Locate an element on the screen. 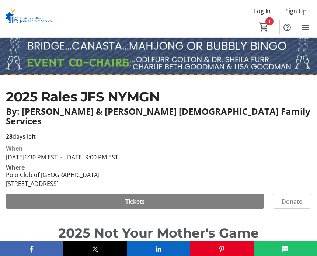 The image size is (317, 256). button: Sign Up is located at coordinates (296, 11).